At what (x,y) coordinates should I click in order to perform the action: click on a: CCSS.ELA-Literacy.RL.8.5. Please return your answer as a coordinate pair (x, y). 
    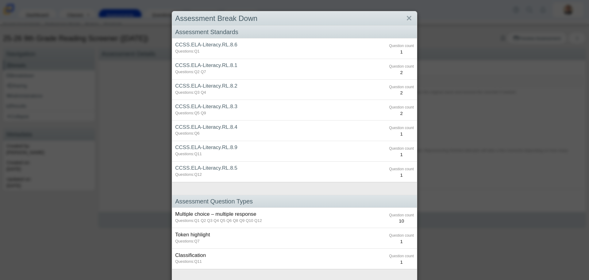
    Looking at the image, I should click on (206, 168).